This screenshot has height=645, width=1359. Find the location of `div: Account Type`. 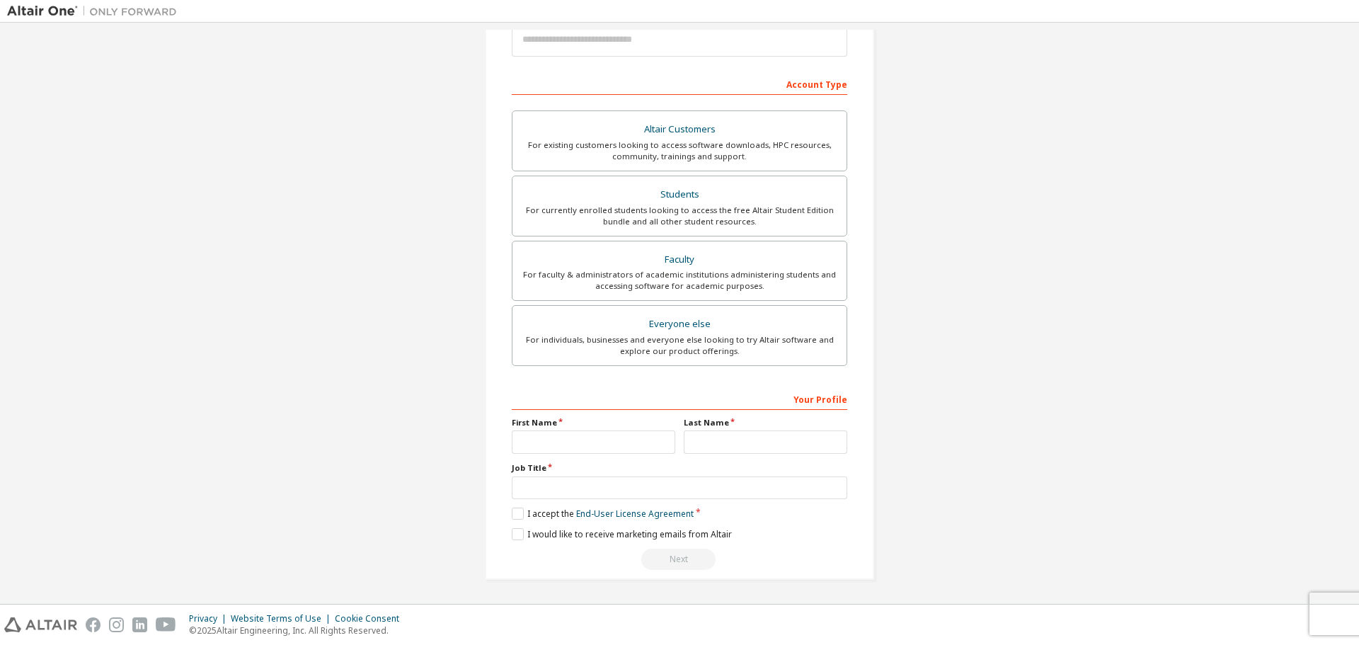

div: Account Type is located at coordinates (680, 84).